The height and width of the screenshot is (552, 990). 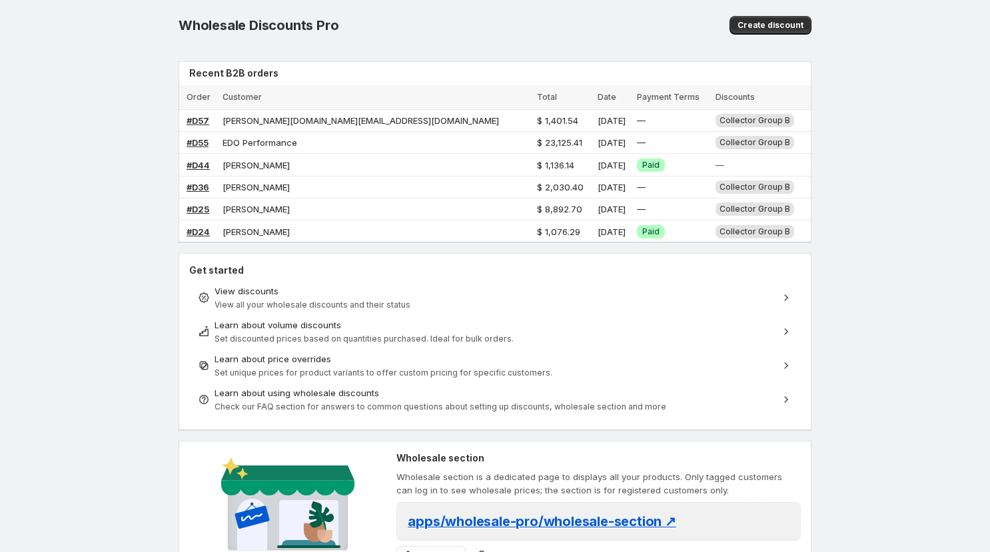 What do you see at coordinates (198, 97) in the screenshot?
I see `span: Order` at bounding box center [198, 97].